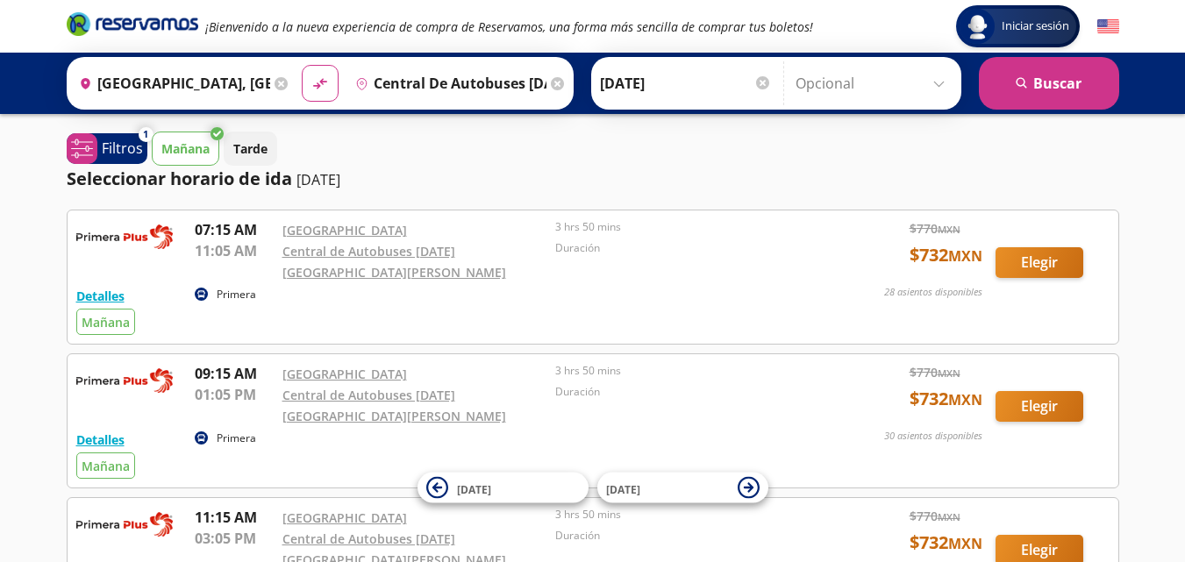  Describe the element at coordinates (146, 134) in the screenshot. I see `span: 1` at that location.